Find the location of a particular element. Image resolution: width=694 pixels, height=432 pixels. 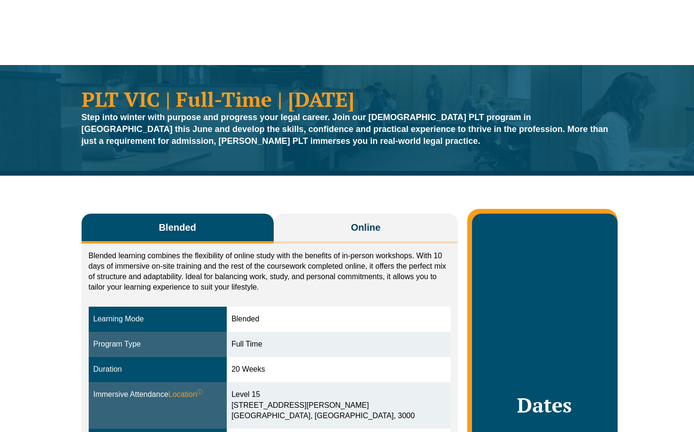

span: Blended is located at coordinates (177, 227).